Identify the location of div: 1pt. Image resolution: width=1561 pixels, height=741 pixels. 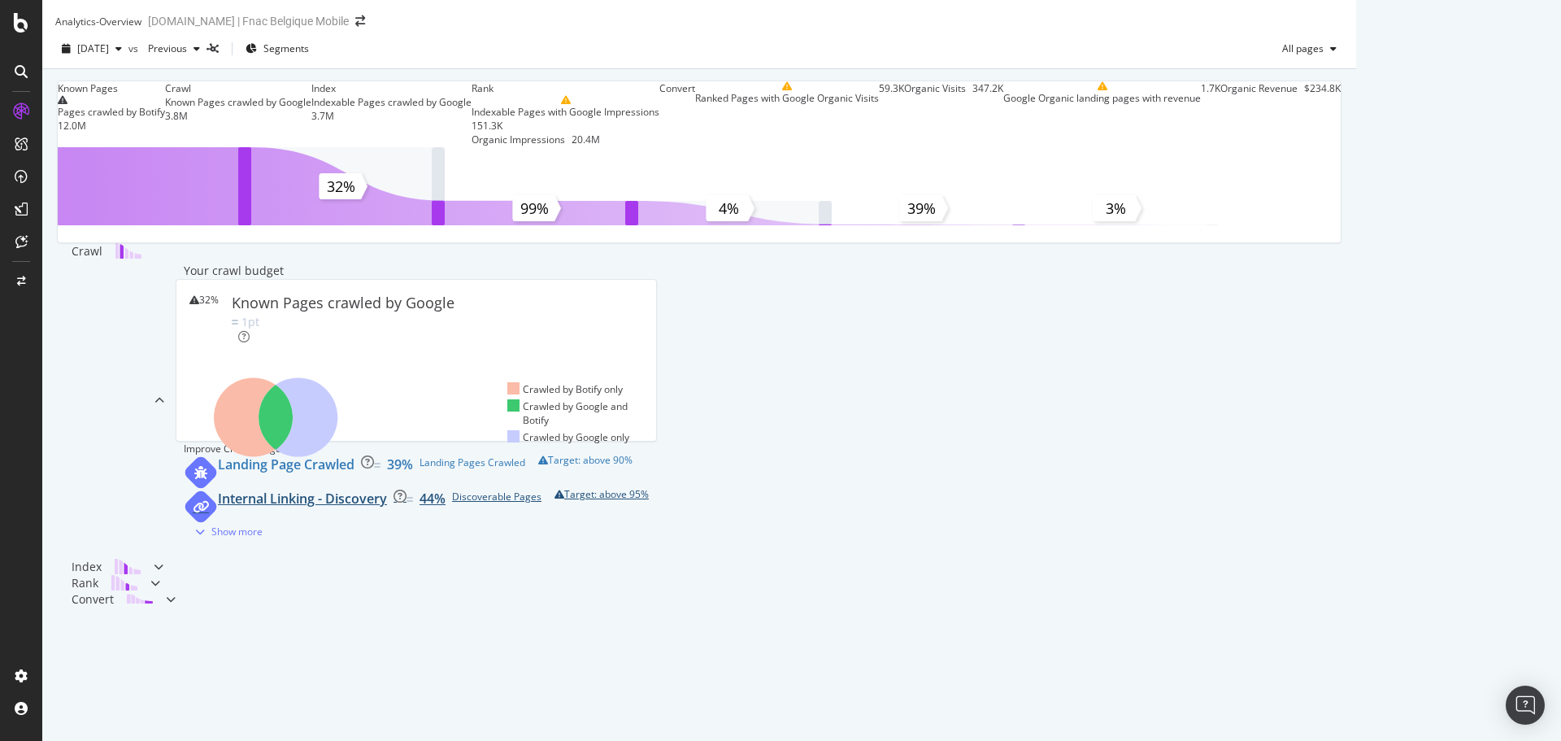
(250, 322).